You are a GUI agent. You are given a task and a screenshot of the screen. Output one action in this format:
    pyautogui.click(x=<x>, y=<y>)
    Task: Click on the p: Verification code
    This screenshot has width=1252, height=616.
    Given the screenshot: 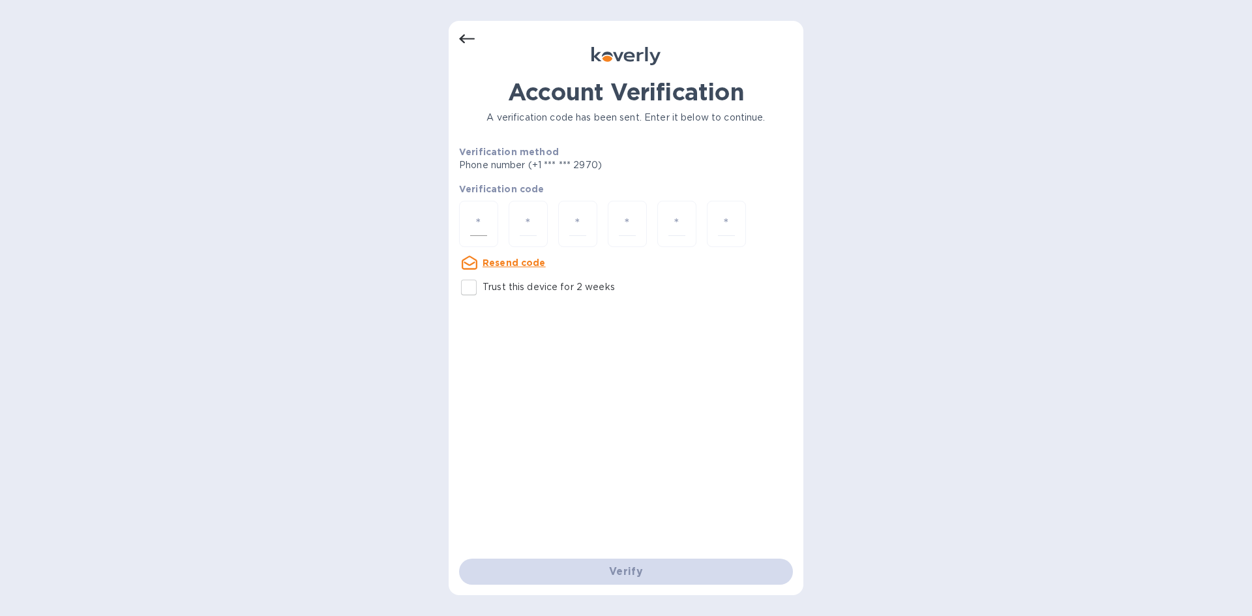 What is the action you would take?
    pyautogui.click(x=626, y=189)
    